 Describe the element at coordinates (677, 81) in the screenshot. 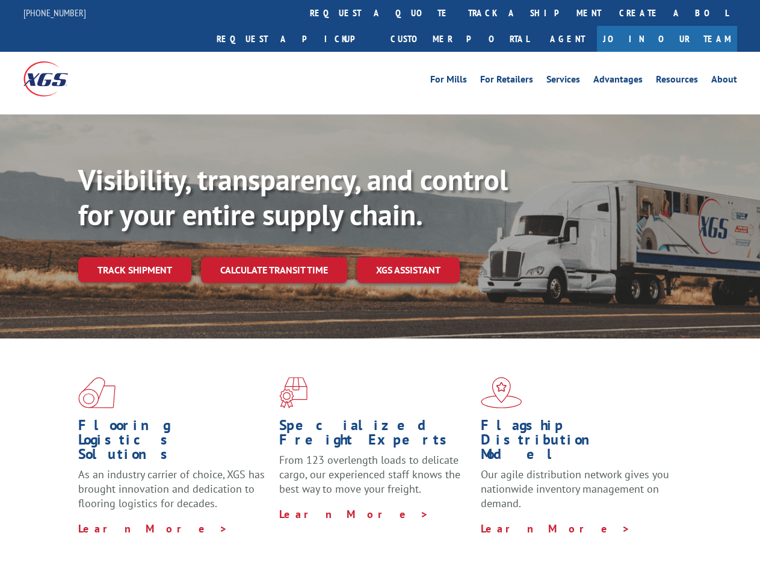

I see `a: Resources` at that location.